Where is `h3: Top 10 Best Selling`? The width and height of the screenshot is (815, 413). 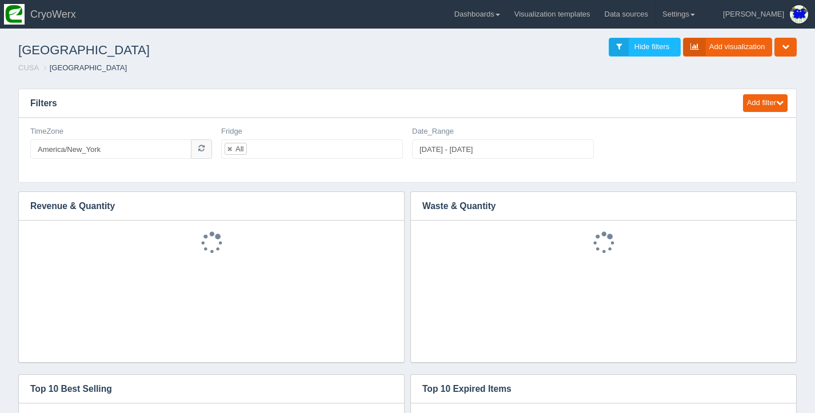
h3: Top 10 Best Selling is located at coordinates (203, 389).